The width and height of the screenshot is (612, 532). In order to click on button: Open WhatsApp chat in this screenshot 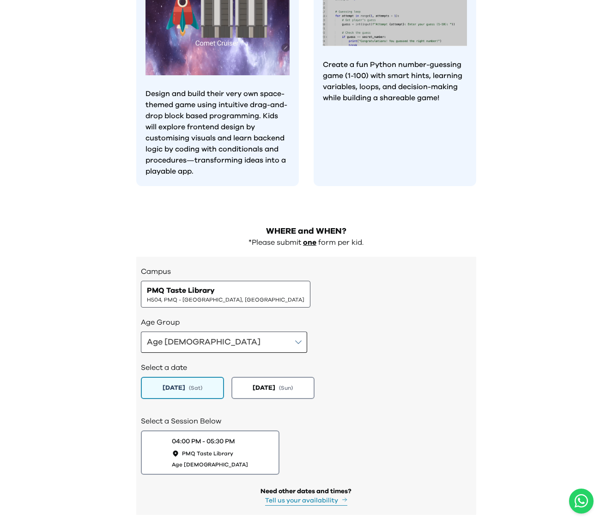, I will do `click(581, 501)`.